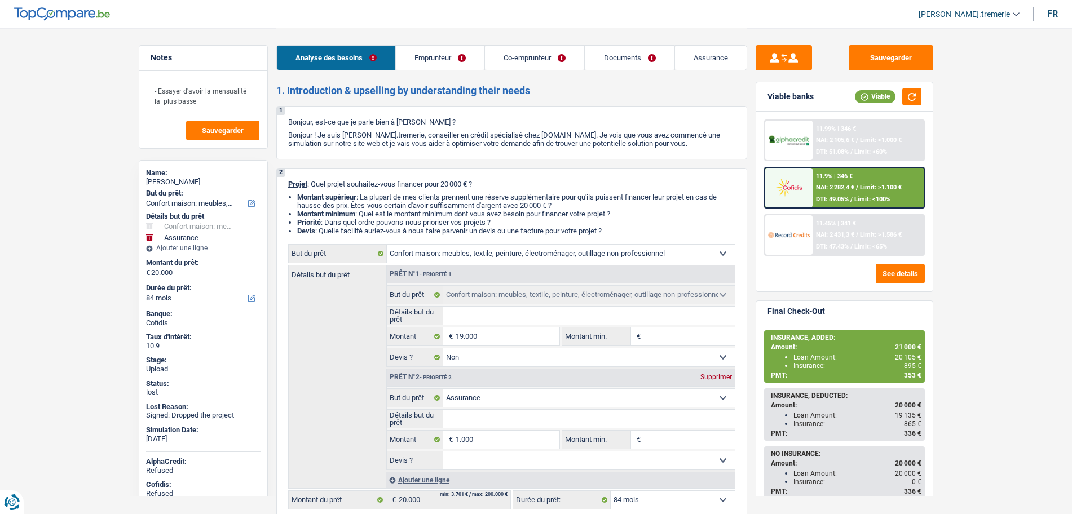 Image resolution: width=1072 pixels, height=514 pixels. What do you see at coordinates (337, 500) in the screenshot?
I see `label: Montant du prêt` at bounding box center [337, 500].